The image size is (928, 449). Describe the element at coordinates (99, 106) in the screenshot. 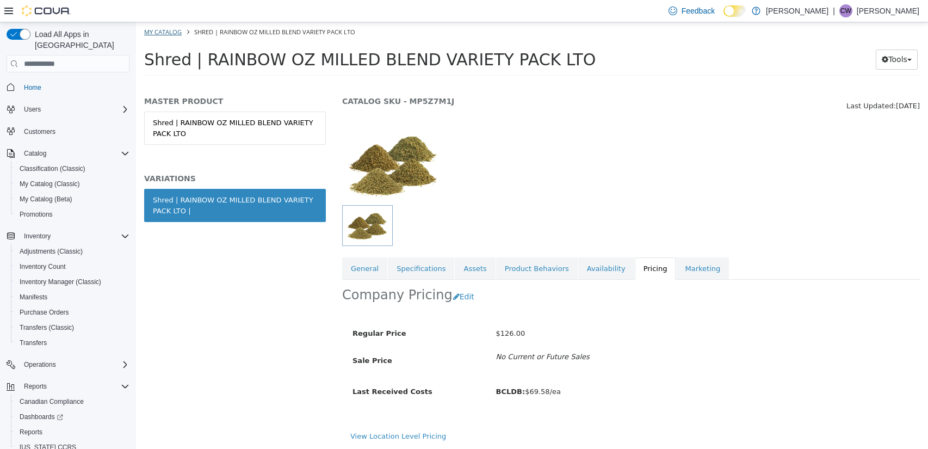

I see `a: Shred | RAINBOW OZ MILLED BLEND VARIETY PACK LTO` at that location.